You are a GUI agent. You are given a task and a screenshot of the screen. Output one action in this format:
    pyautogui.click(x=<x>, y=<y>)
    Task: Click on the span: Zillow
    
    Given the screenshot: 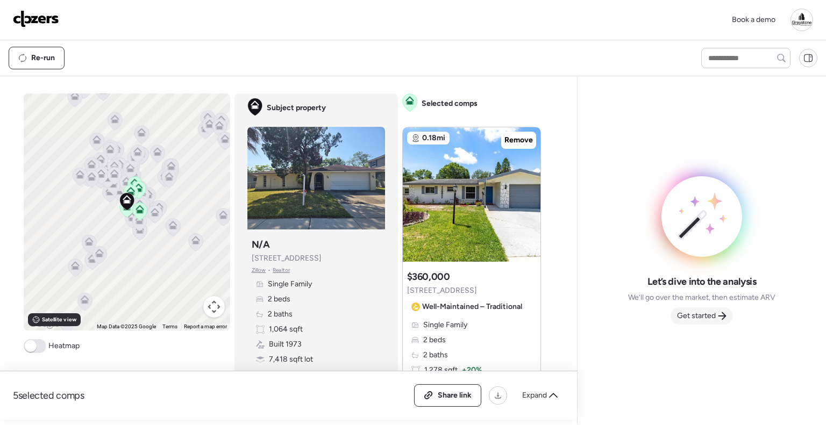 What is the action you would take?
    pyautogui.click(x=259, y=271)
    